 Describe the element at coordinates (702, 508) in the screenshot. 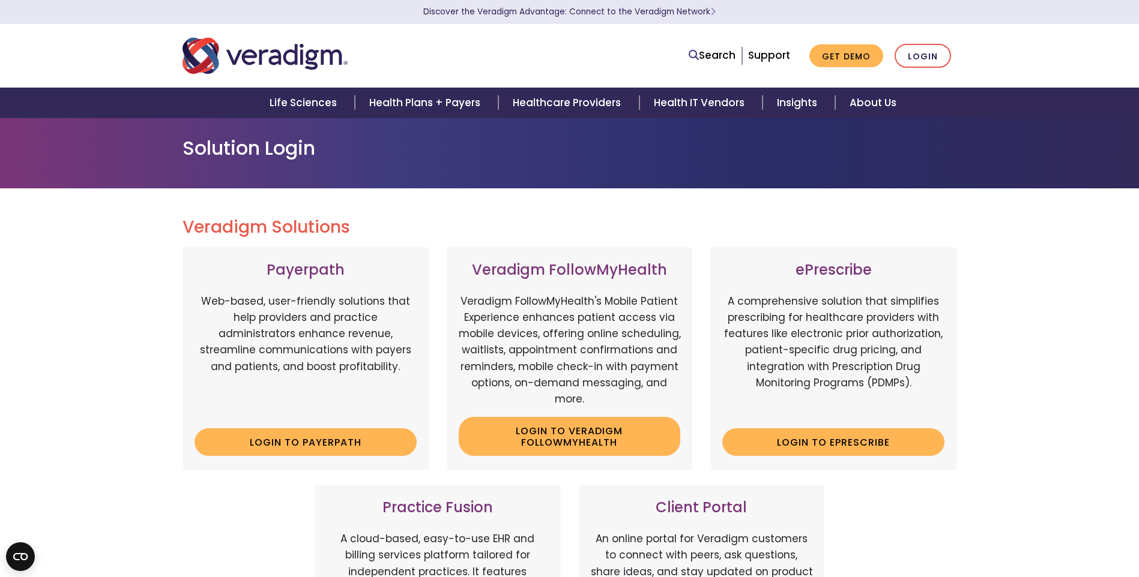

I see `h3: Client Portal` at that location.